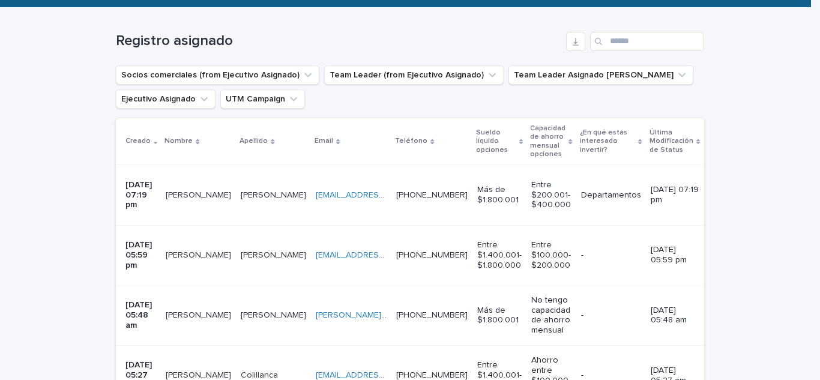 The image size is (820, 380). Describe the element at coordinates (547, 142) in the screenshot. I see `p: Capacidad de ahorro mensual opciones` at that location.